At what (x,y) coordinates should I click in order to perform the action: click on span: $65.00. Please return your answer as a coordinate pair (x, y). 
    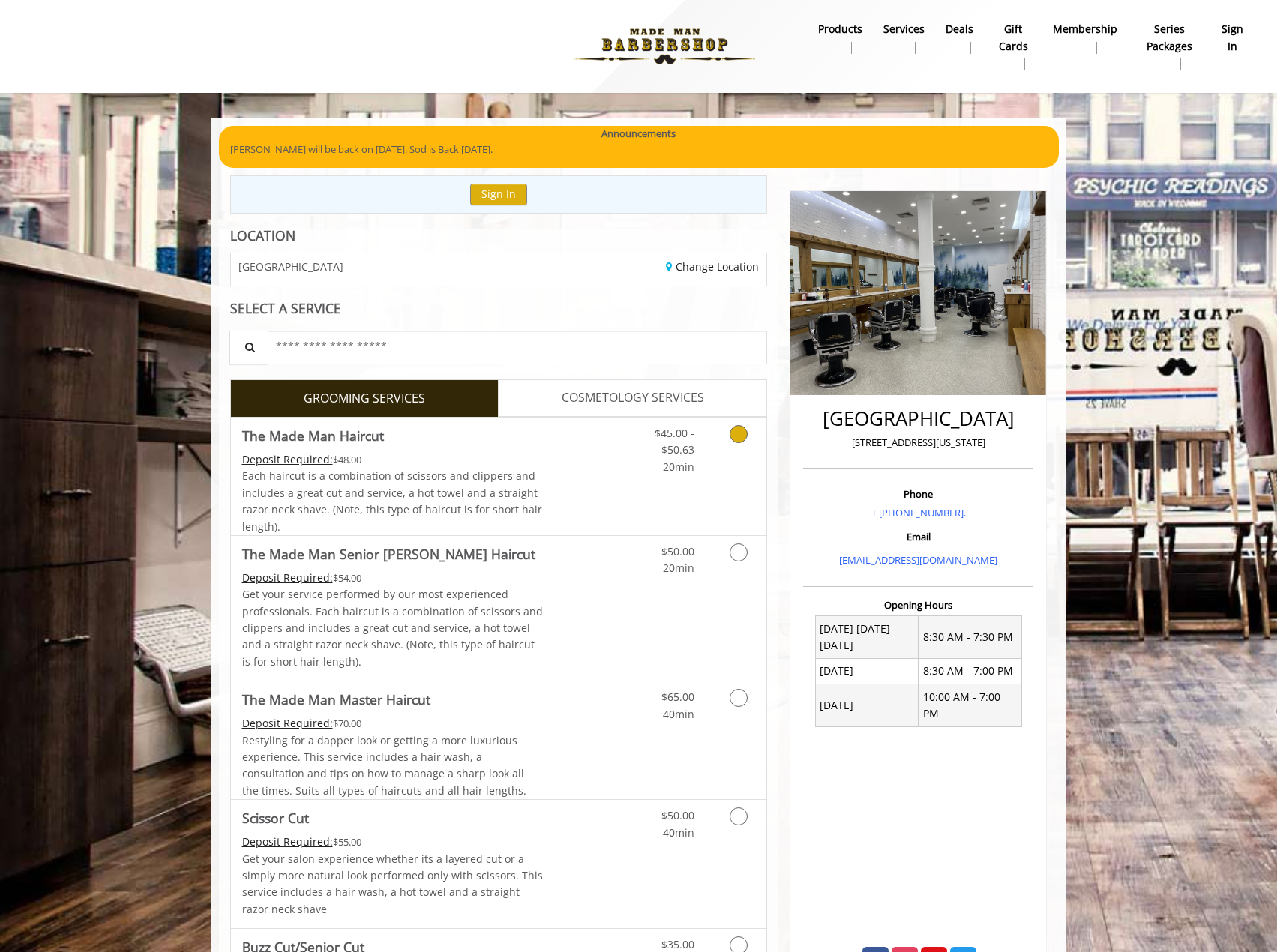
    Looking at the image, I should click on (678, 696).